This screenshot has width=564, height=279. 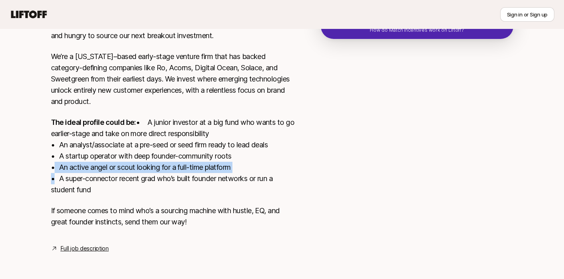 What do you see at coordinates (173, 216) in the screenshot?
I see `p: If someone comes to mind who’s a sourcing machine with hustle, EQ, and great founder instincts, s...` at bounding box center [173, 216].